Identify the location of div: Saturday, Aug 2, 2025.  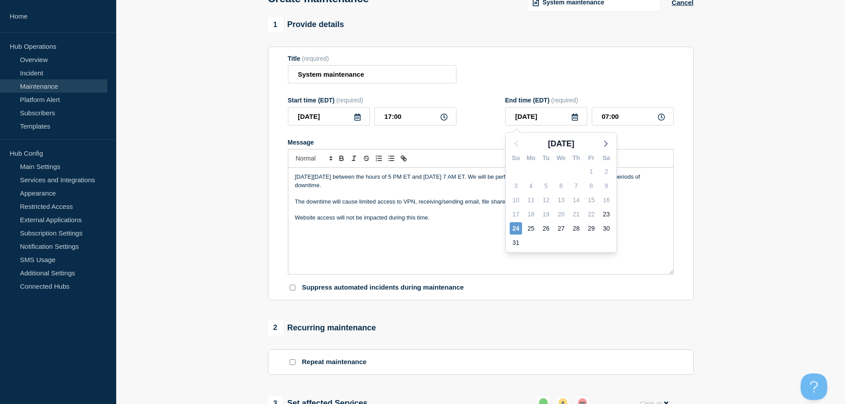
(606, 172).